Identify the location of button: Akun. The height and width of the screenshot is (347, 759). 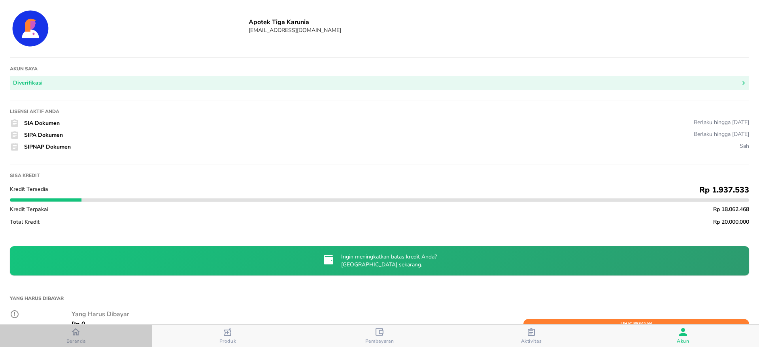
(684, 336).